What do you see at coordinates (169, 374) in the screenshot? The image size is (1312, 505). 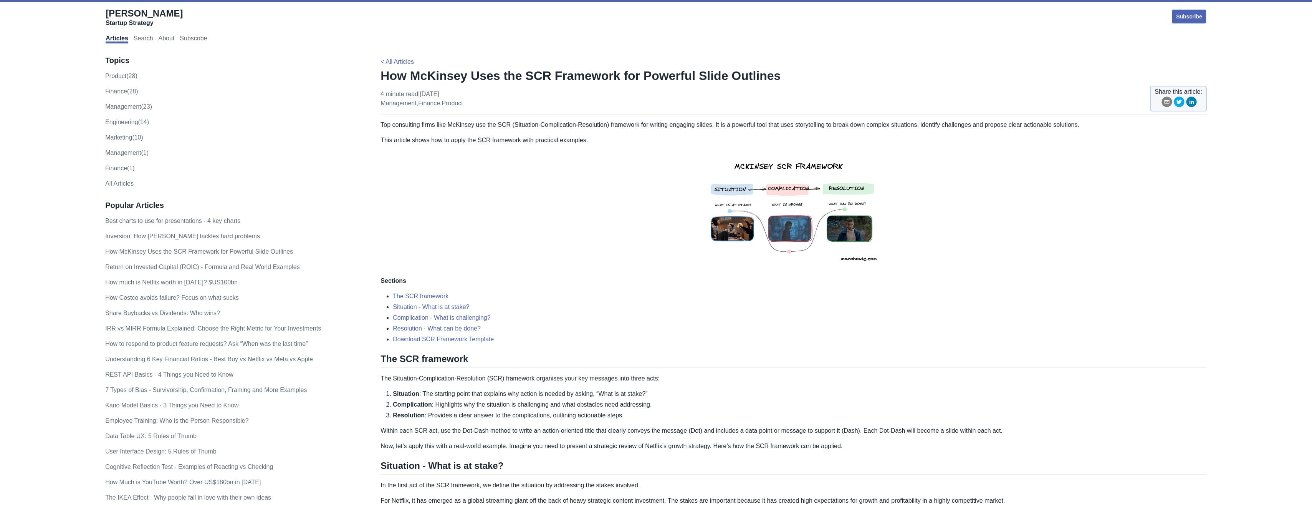 I see `a: REST API Basics - 4 Things you Need to Know` at bounding box center [169, 374].